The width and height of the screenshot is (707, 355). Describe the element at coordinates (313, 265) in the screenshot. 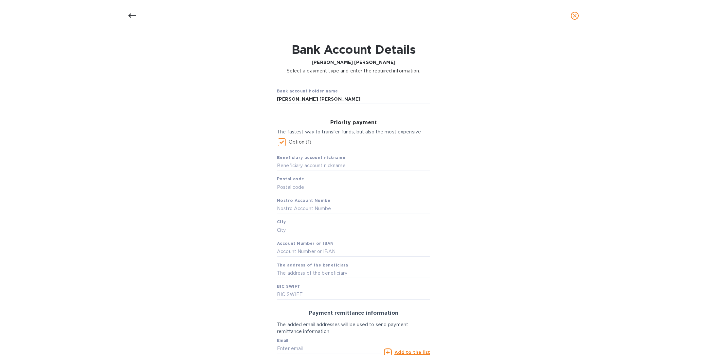

I see `b: The address of the beneficiary` at that location.